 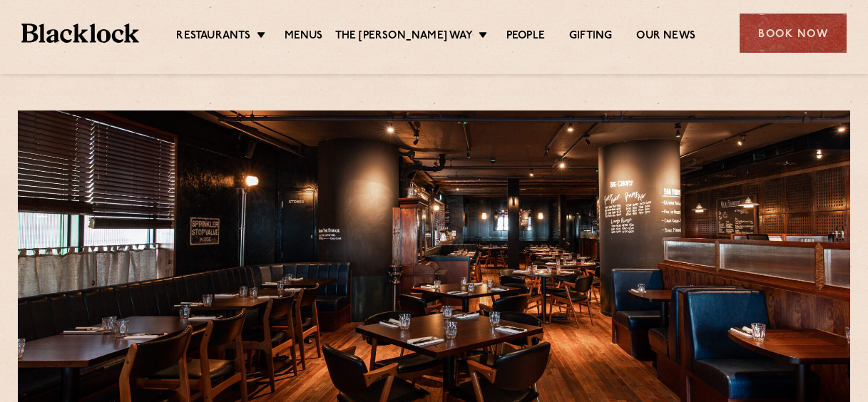 What do you see at coordinates (793, 33) in the screenshot?
I see `div: Book Now` at bounding box center [793, 33].